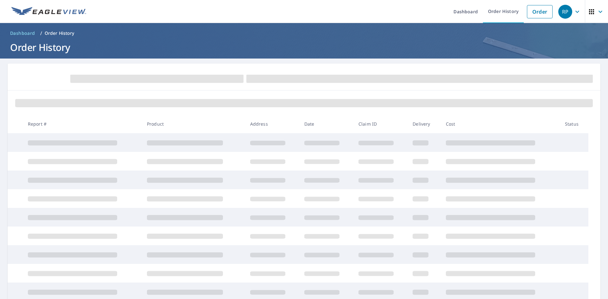  Describe the element at coordinates (500, 124) in the screenshot. I see `th: Cost` at that location.